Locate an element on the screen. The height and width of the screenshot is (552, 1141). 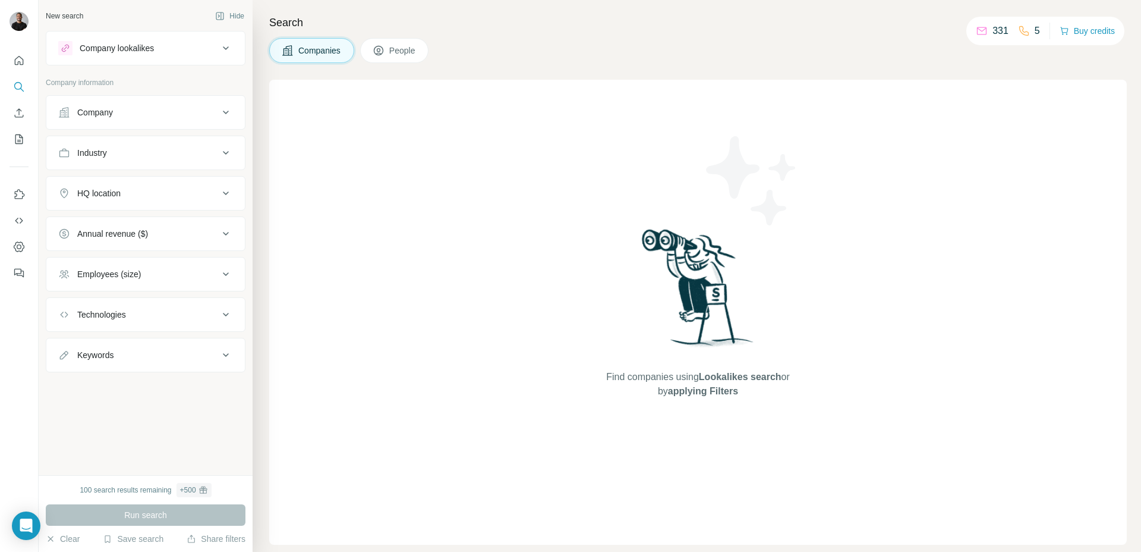
button: Use Surfe API is located at coordinates (19, 220).